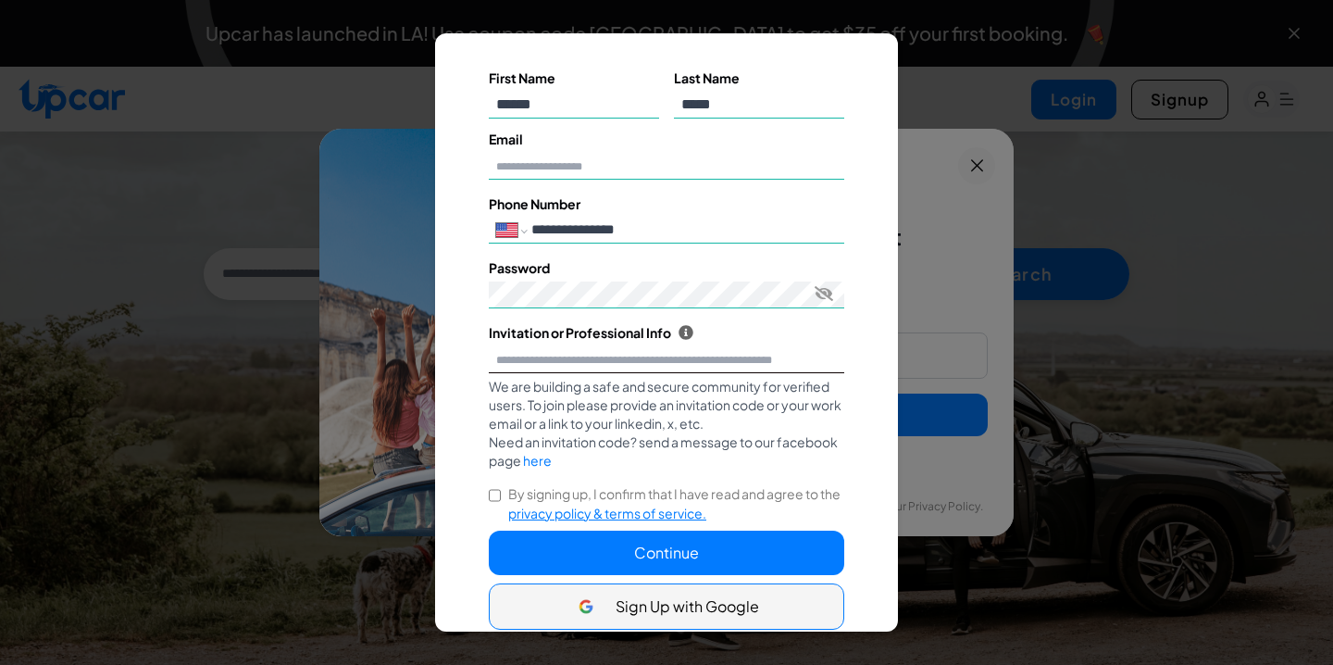 This screenshot has width=1333, height=665. What do you see at coordinates (687, 606) in the screenshot?
I see `span: Sign Up with Google` at bounding box center [687, 606].